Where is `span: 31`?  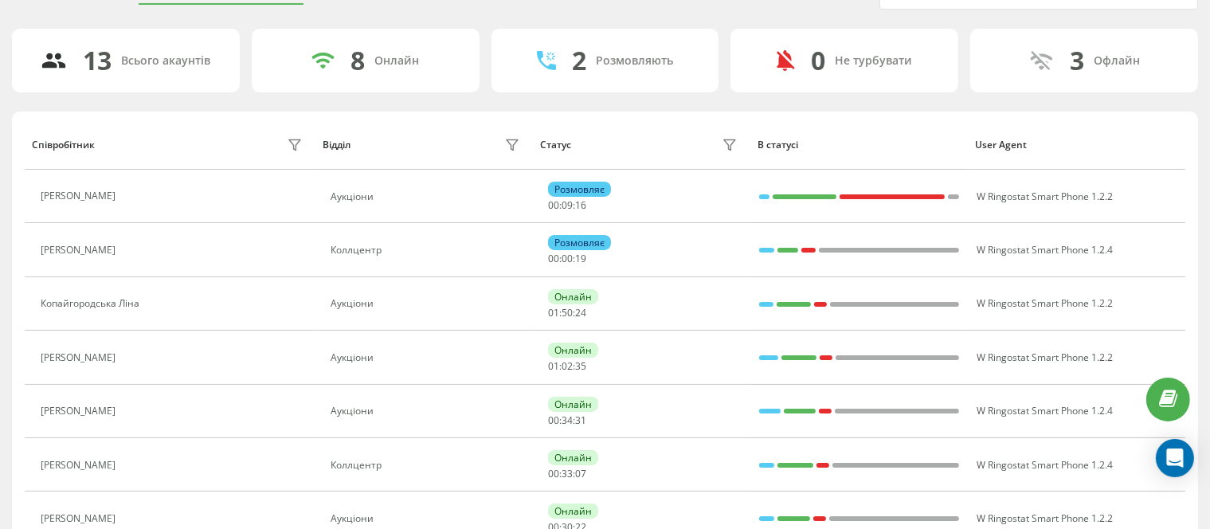
span: 31 is located at coordinates (581, 420).